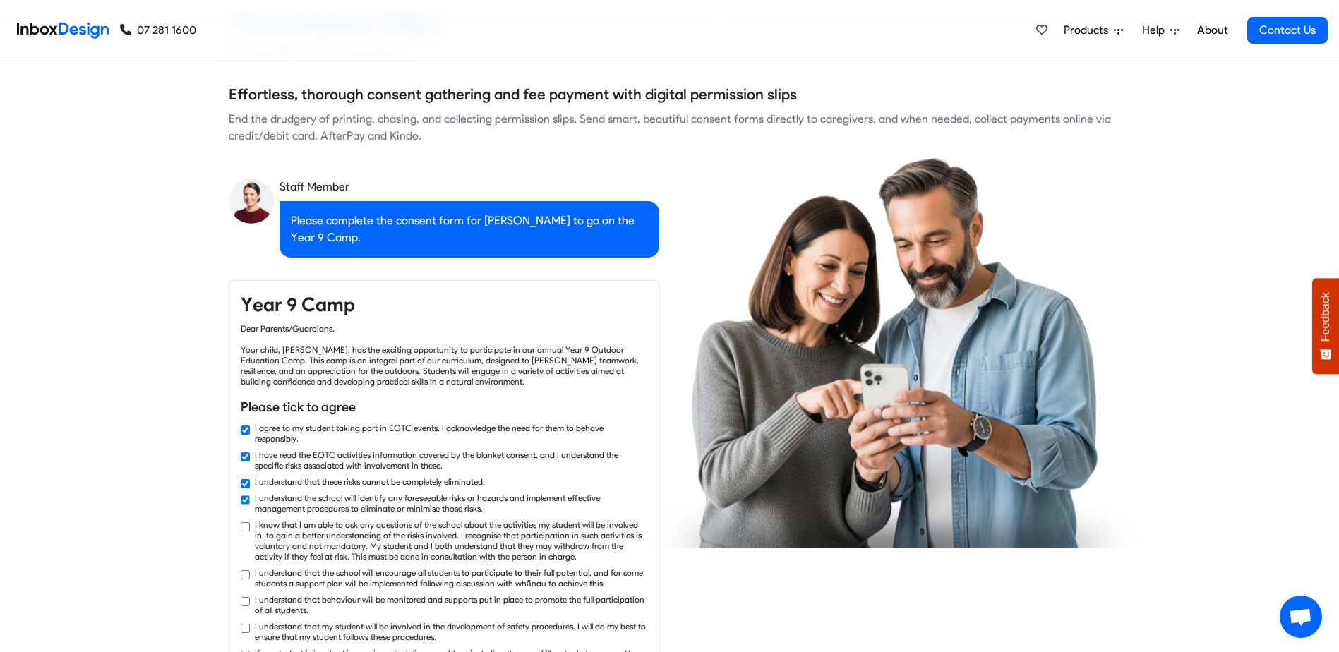 The width and height of the screenshot is (1339, 652). Describe the element at coordinates (451, 578) in the screenshot. I see `label: I understand that the school will encourage all students to participate to their full potential, ...` at that location.